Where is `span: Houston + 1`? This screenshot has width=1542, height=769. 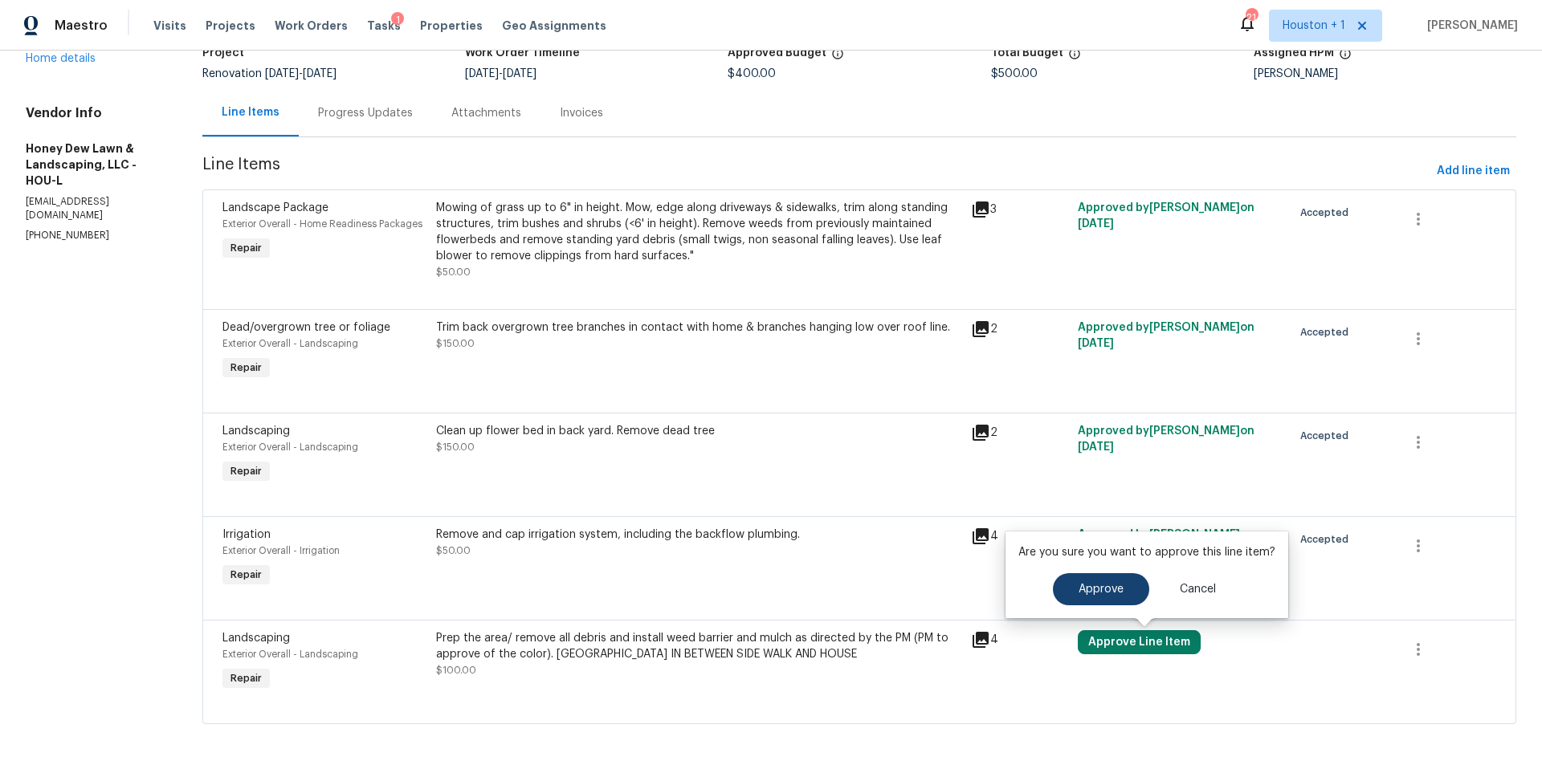
span: Houston + 1 is located at coordinates (1314, 26).